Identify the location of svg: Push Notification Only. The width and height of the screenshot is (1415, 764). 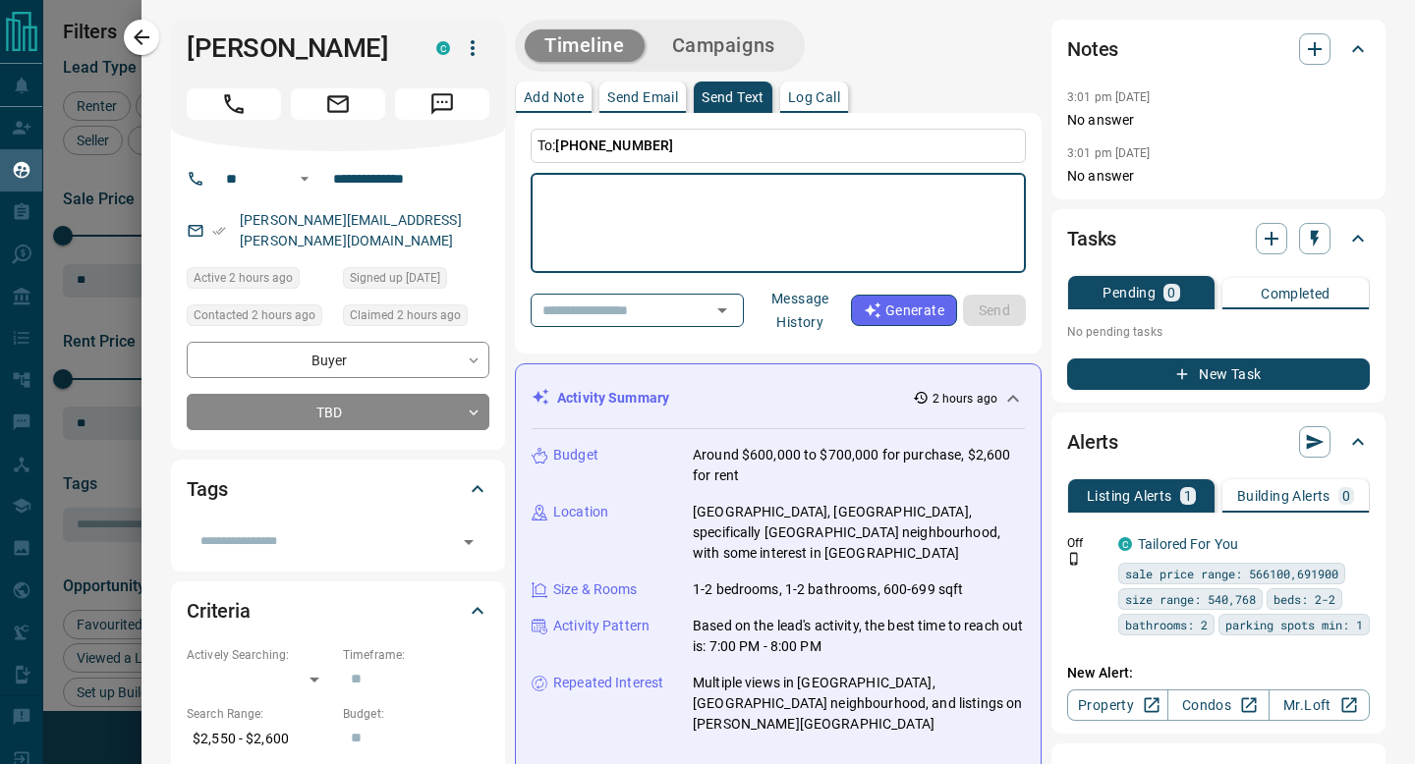
(1074, 559).